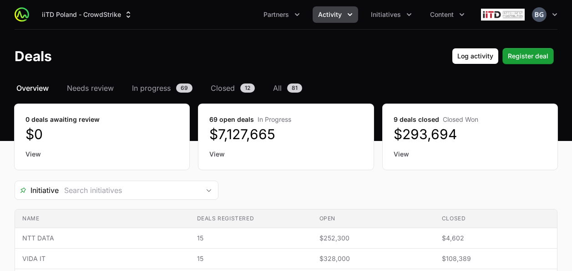 Image resolution: width=572 pixels, height=271 pixels. What do you see at coordinates (250, 15) in the screenshot?
I see `div: Main navigation` at bounding box center [250, 15].